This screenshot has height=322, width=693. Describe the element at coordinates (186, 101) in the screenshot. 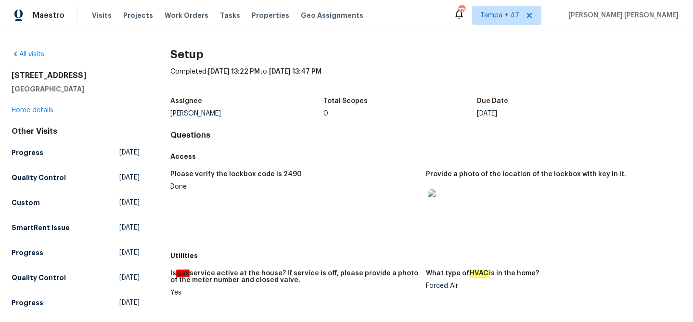

I see `h5: Assignee` at that location.